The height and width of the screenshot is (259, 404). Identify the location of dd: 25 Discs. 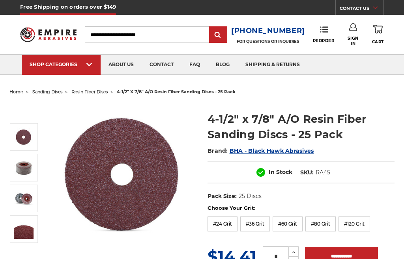
(250, 196).